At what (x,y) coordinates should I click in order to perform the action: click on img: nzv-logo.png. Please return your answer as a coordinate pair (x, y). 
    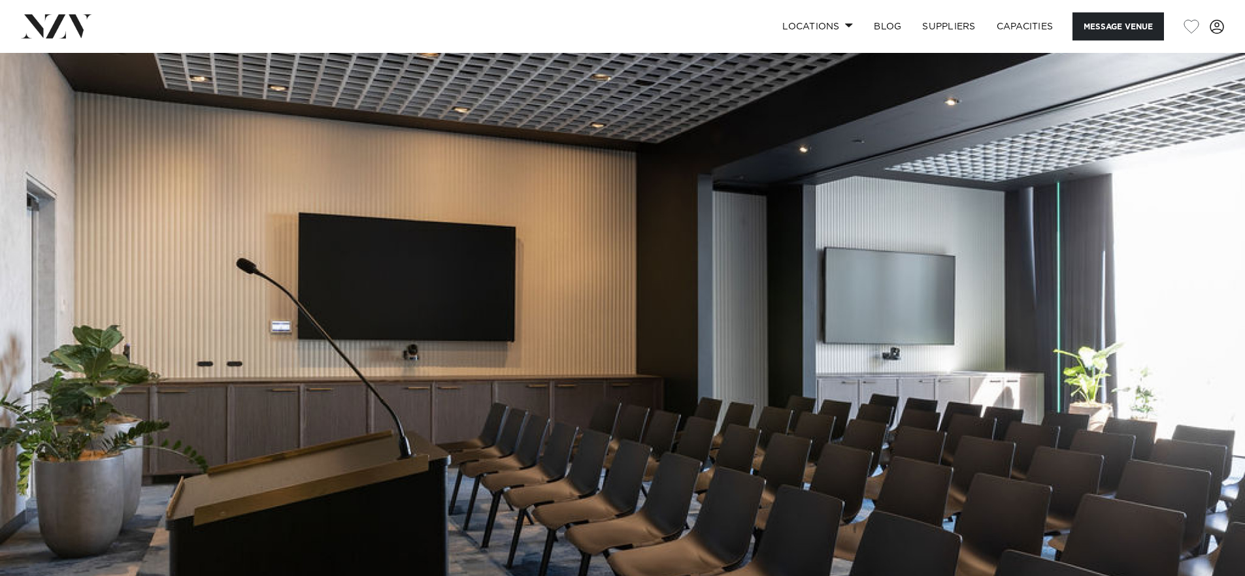
    Looking at the image, I should click on (56, 26).